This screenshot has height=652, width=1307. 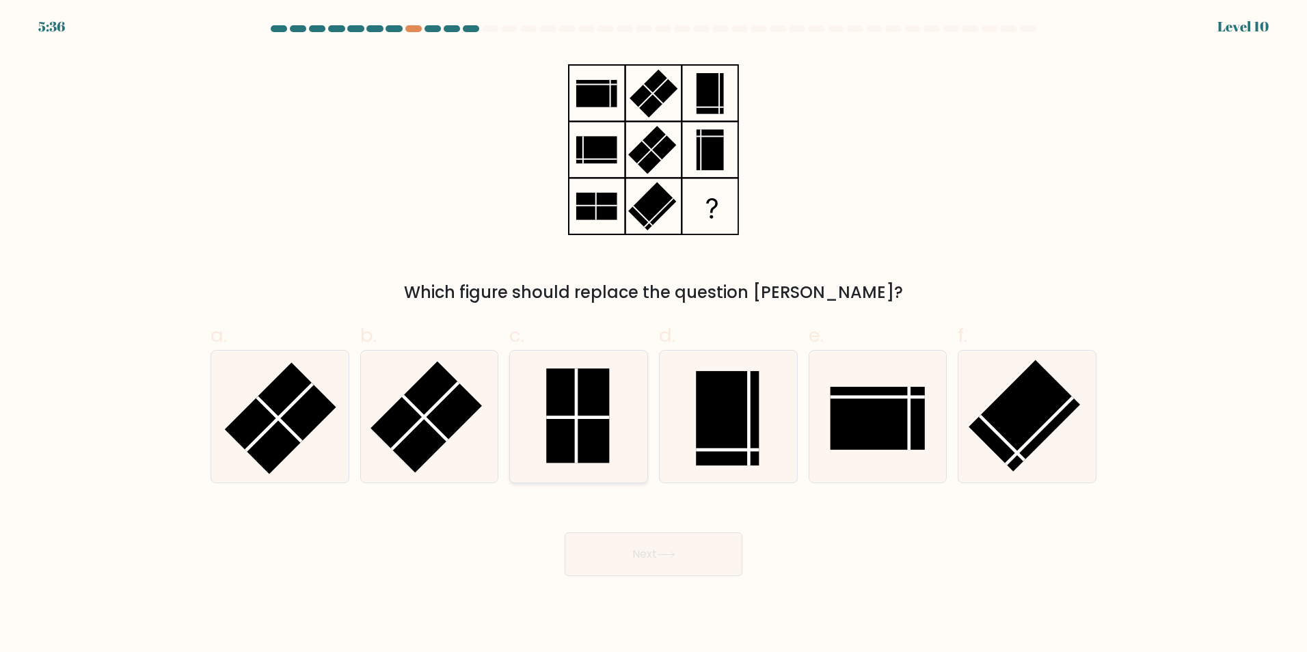 What do you see at coordinates (962, 335) in the screenshot?
I see `span: f.` at bounding box center [962, 335].